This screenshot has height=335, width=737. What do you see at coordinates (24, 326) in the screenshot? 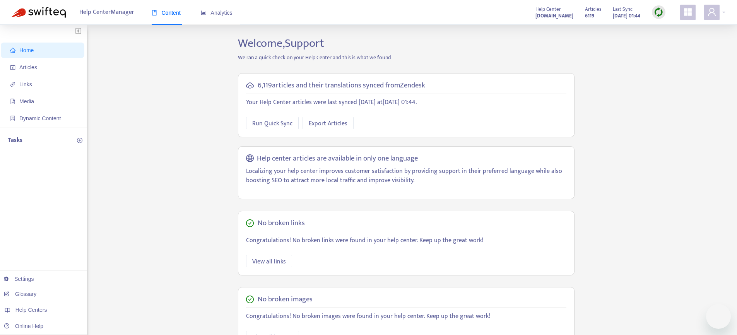
I see `a: Online Help` at bounding box center [24, 326].